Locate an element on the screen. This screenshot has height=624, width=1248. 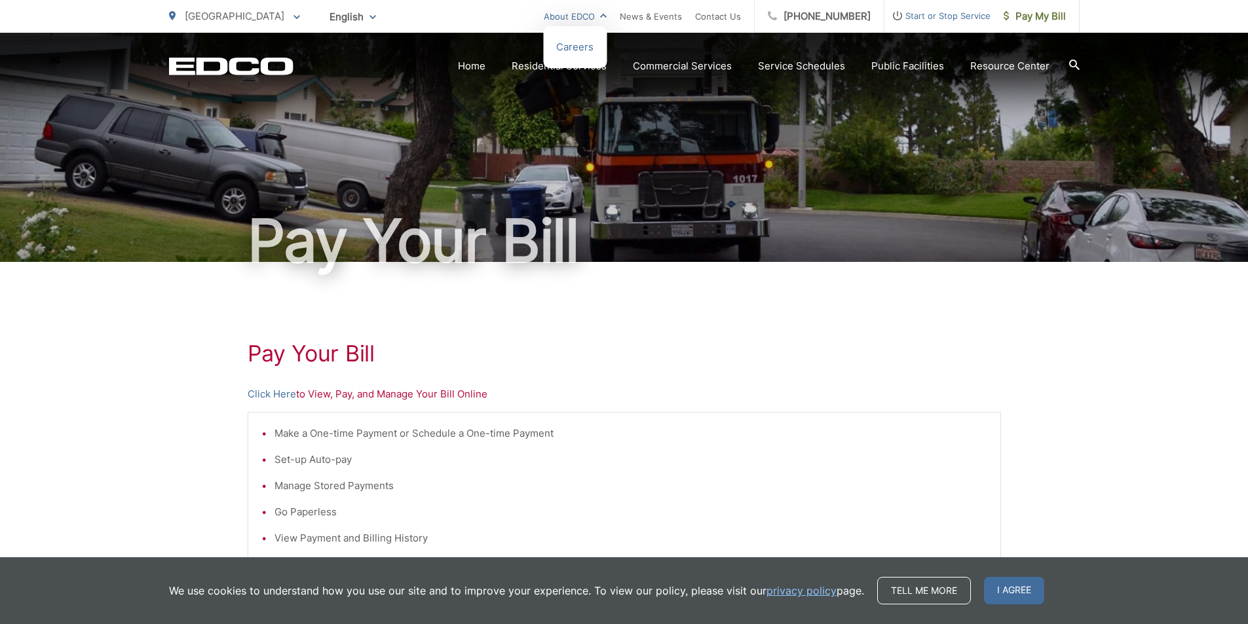
a: Resource Center is located at coordinates (1010, 66).